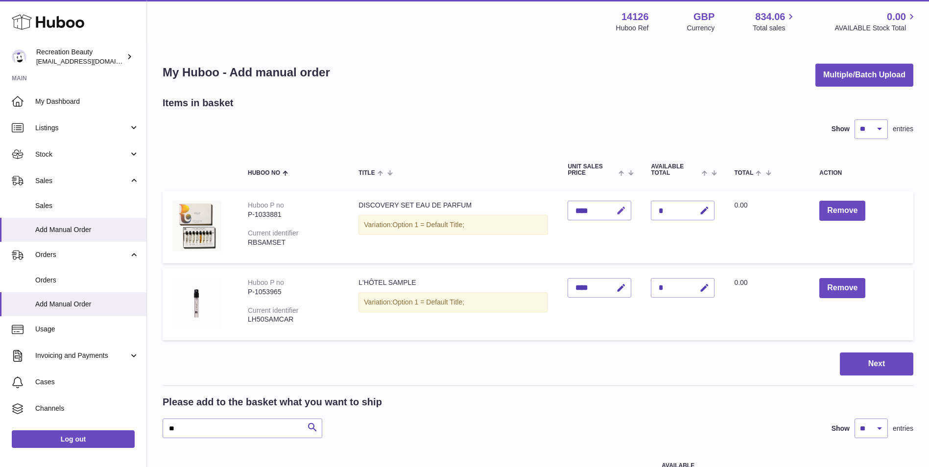  Describe the element at coordinates (877, 364) in the screenshot. I see `button: Next` at that location.